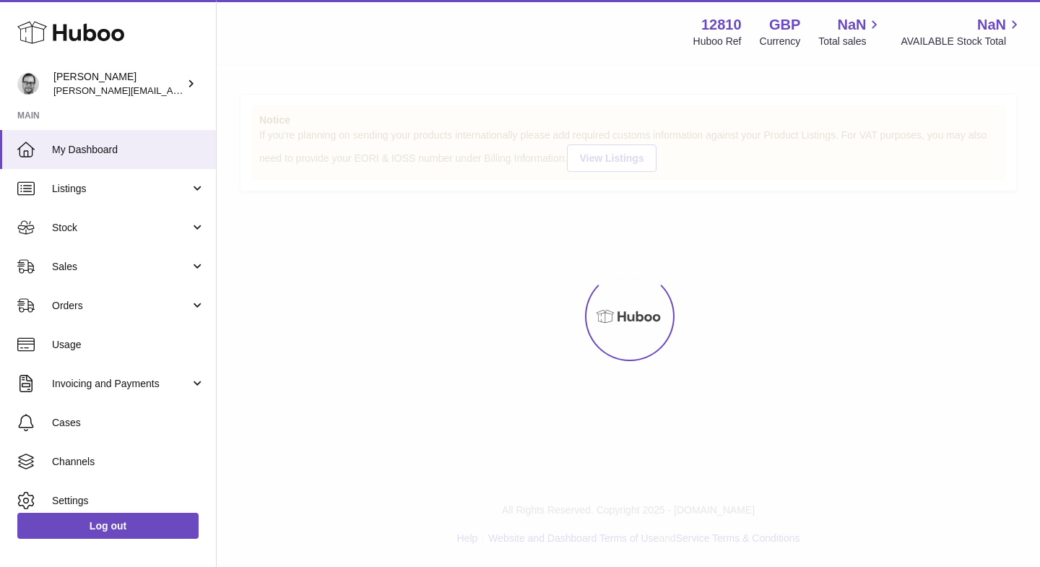 This screenshot has width=1040, height=567. What do you see at coordinates (780, 41) in the screenshot?
I see `div: Currency` at bounding box center [780, 41].